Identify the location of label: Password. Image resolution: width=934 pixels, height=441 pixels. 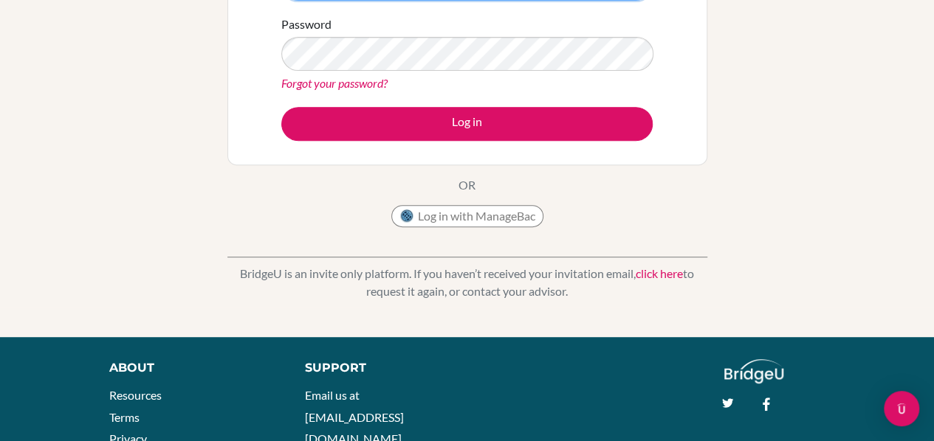
(306, 24).